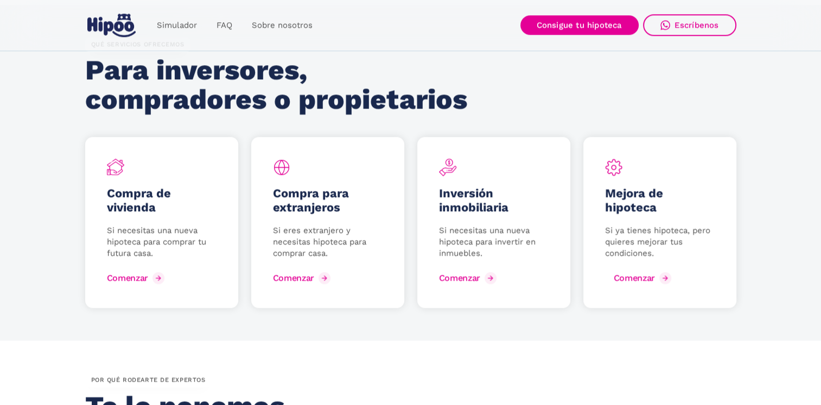 The width and height of the screenshot is (821, 405). Describe the element at coordinates (494, 200) in the screenshot. I see `h5: Inversión inmobiliaria` at that location.